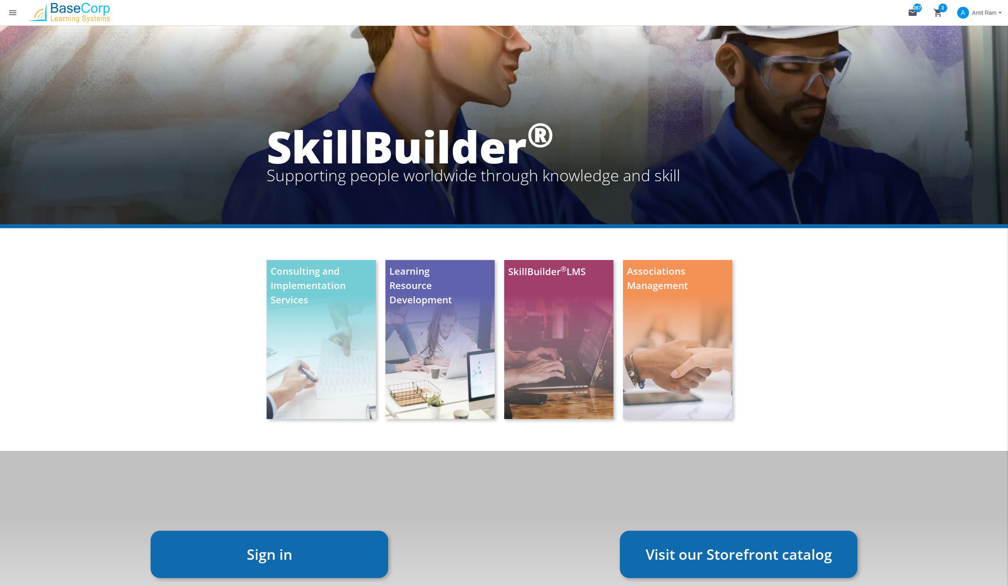  I want to click on p: Associations Management, so click(677, 278).